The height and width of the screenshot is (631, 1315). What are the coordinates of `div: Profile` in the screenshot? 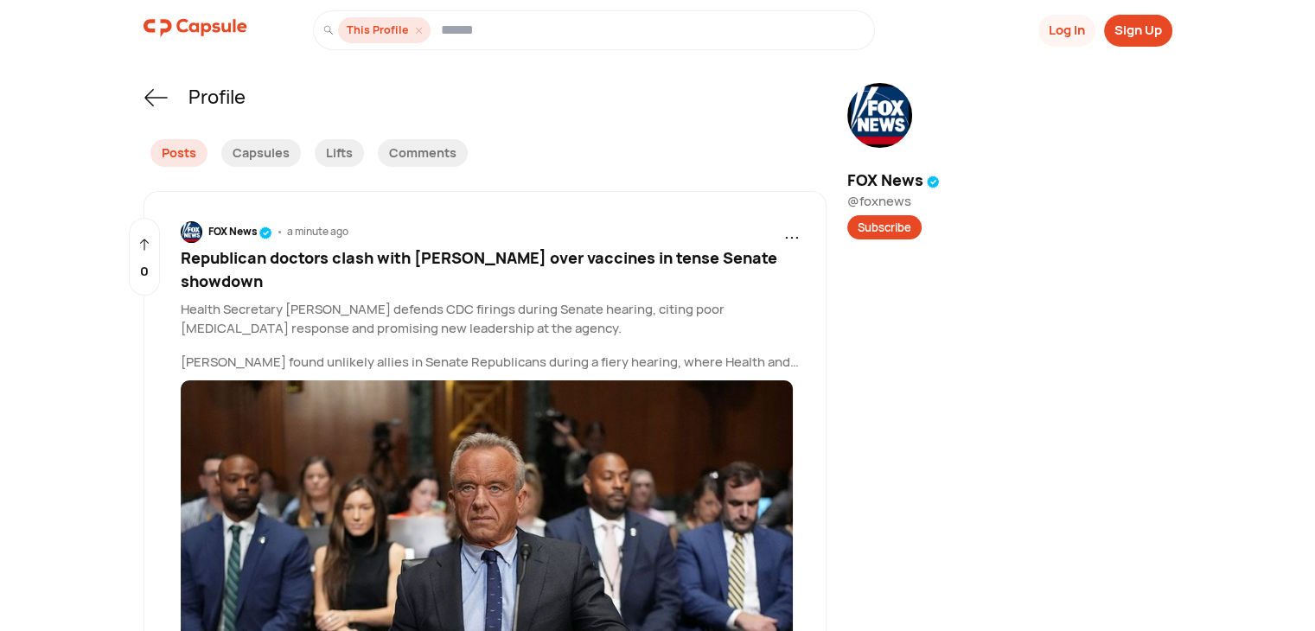 It's located at (217, 97).